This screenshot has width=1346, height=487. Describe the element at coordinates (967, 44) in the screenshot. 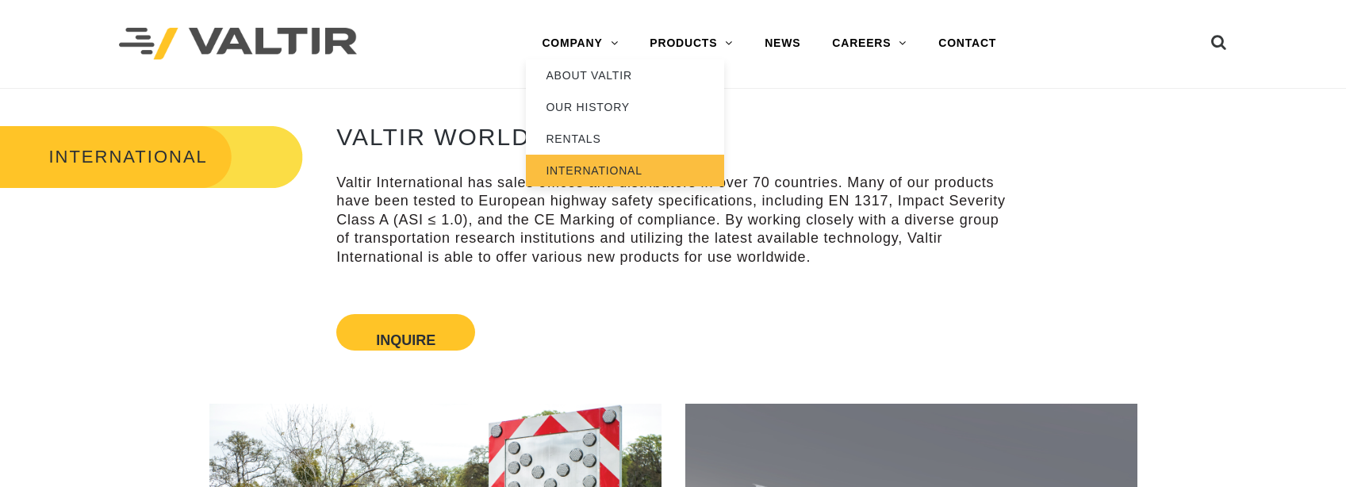

I see `a: CONTACT` at that location.